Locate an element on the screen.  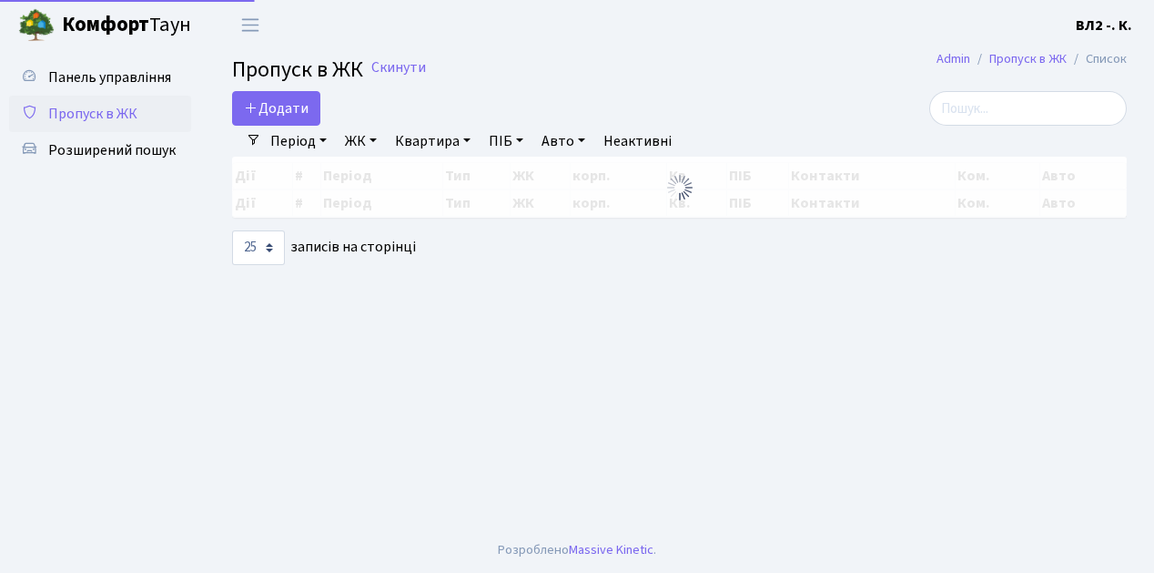
img: logo.png is located at coordinates (36, 25).